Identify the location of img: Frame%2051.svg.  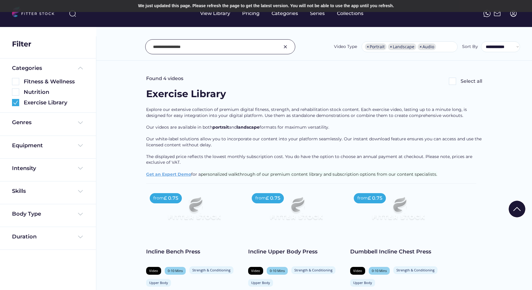
(497, 14).